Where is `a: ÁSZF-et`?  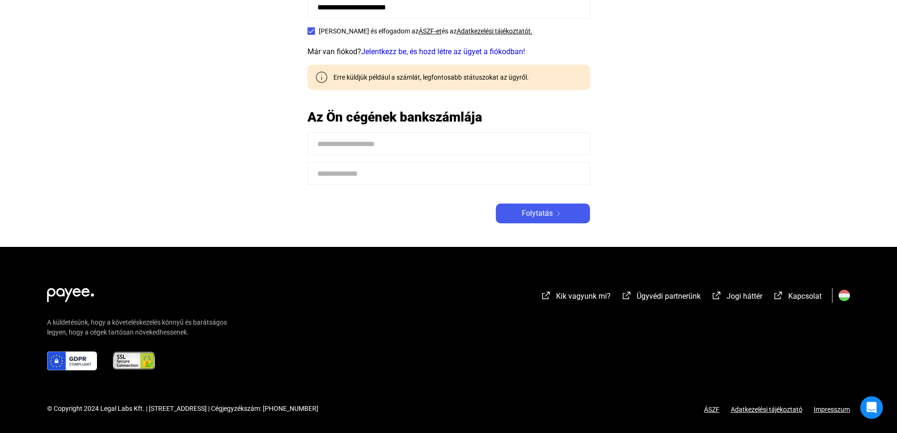
a: ÁSZF-et is located at coordinates (430, 31).